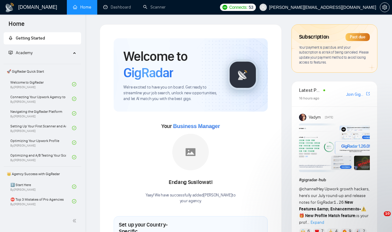  Describe the element at coordinates (385, 7) in the screenshot. I see `a: setting` at that location.